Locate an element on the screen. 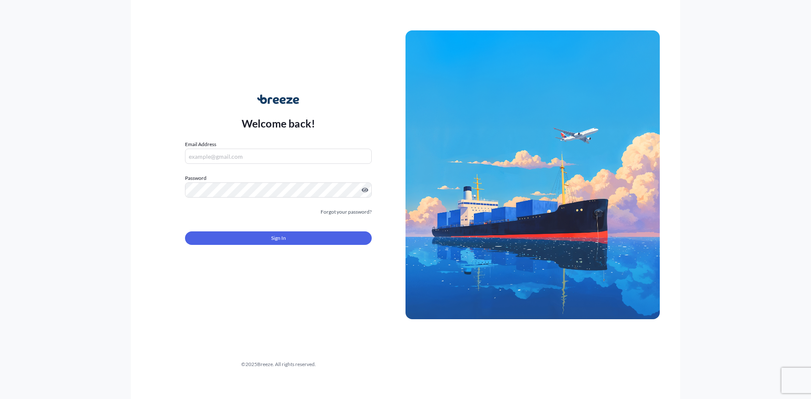 Image resolution: width=811 pixels, height=399 pixels. input: example@gmail.com is located at coordinates (279, 156).